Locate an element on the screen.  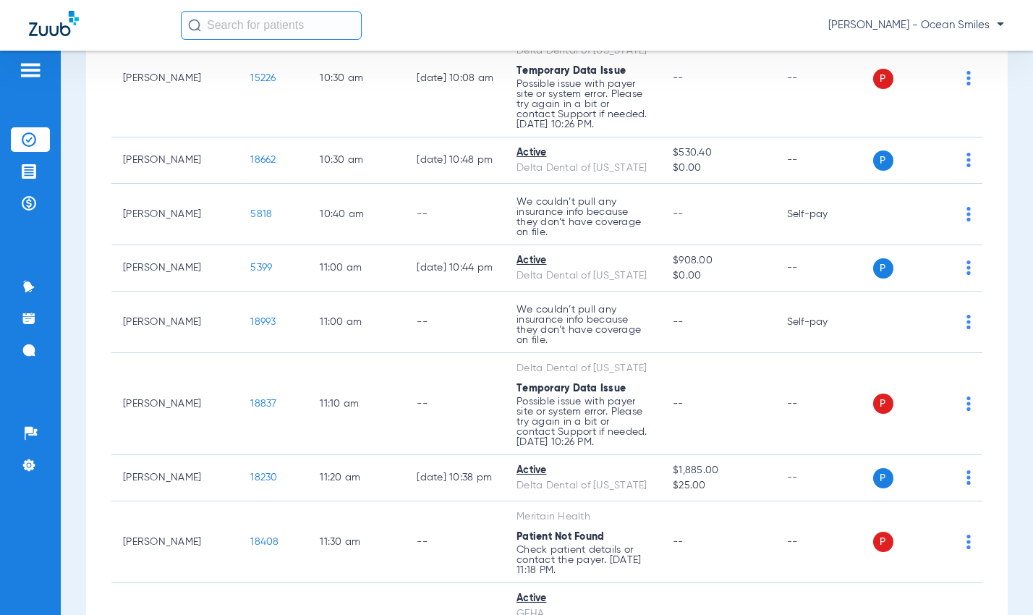
td: 11:10 AM is located at coordinates (357, 404).